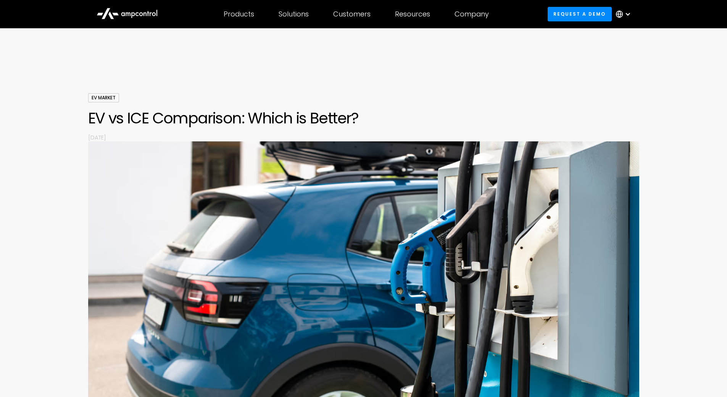 The width and height of the screenshot is (727, 397). Describe the element at coordinates (413, 14) in the screenshot. I see `div: Resources` at that location.